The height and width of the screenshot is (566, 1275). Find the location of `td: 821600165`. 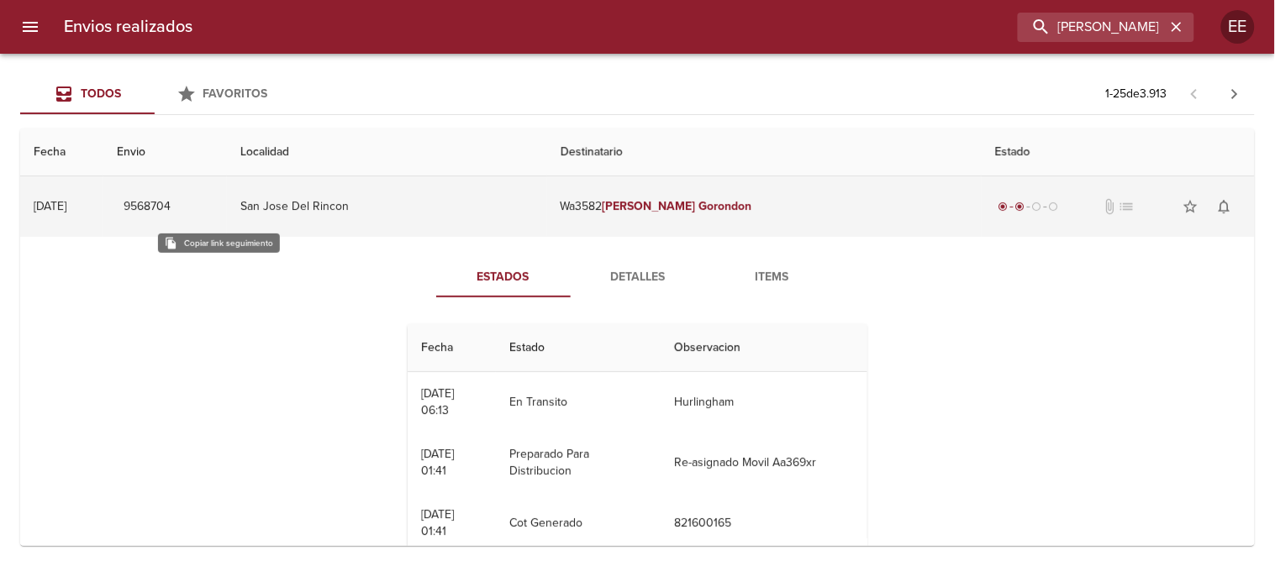

td: 821600165 is located at coordinates (764, 523).